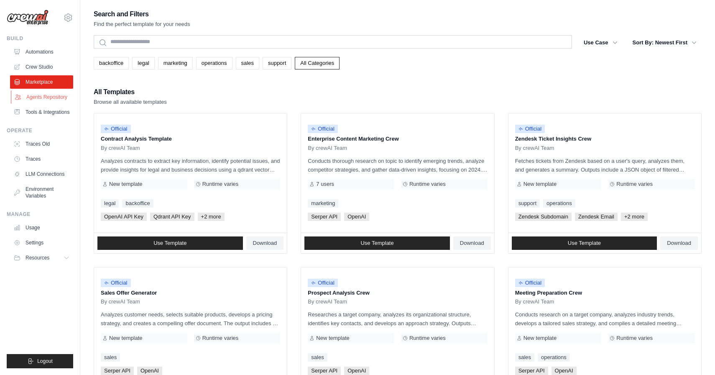  What do you see at coordinates (41, 228) in the screenshot?
I see `a: Usage` at bounding box center [41, 228].